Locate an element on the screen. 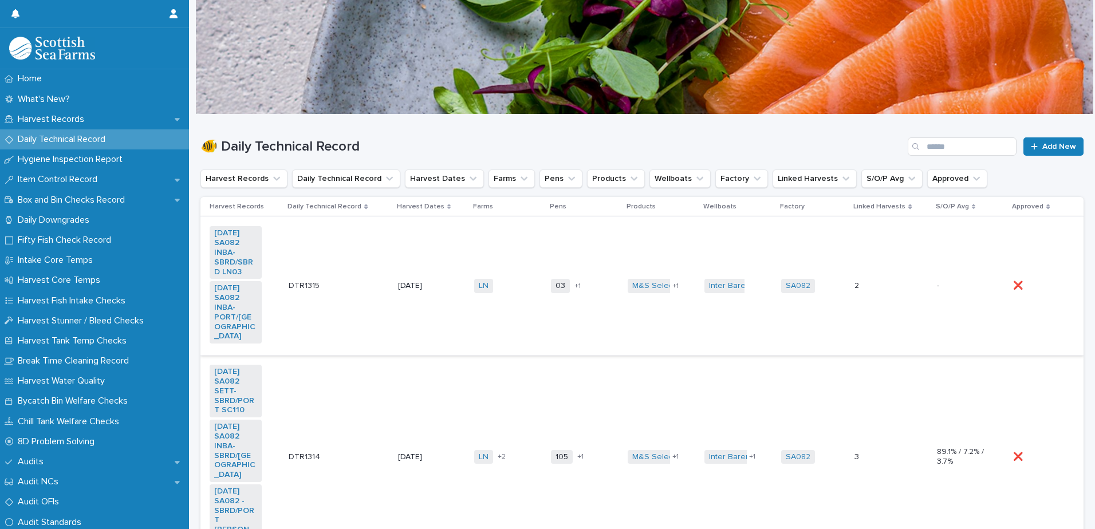  p: What's New? is located at coordinates (46, 99).